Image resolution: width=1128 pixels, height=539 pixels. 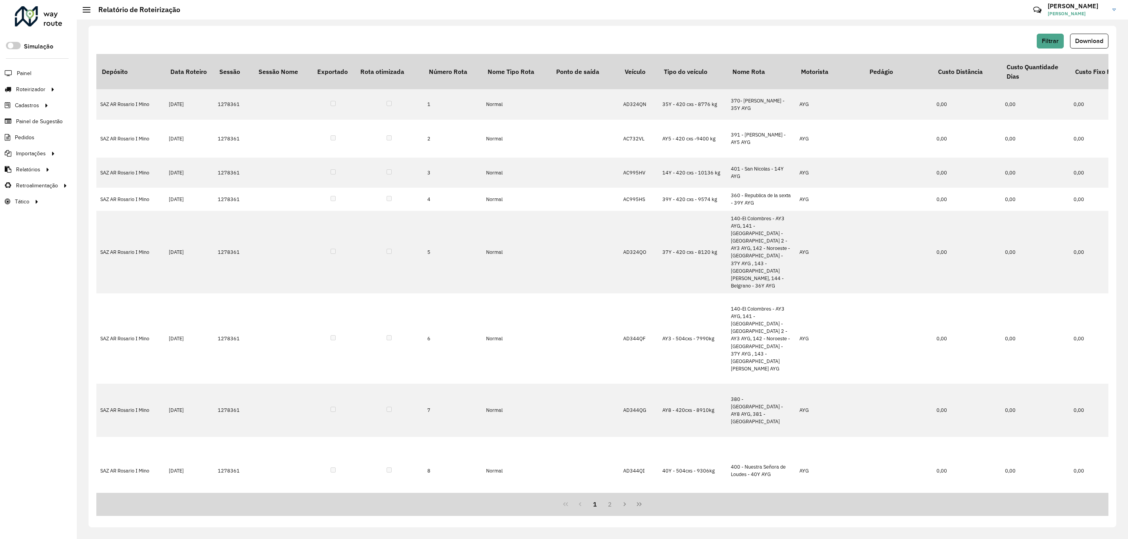 I want to click on td: 39Y - 420 cxs - 9574 kg, so click(x=692, y=199).